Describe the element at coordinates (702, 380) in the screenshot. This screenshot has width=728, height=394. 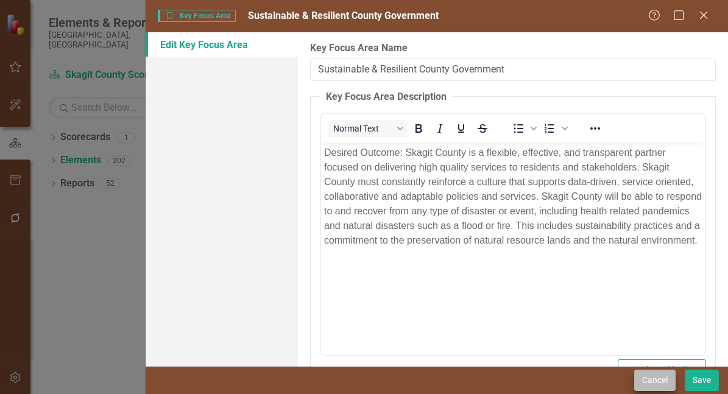
I see `button: Save` at that location.